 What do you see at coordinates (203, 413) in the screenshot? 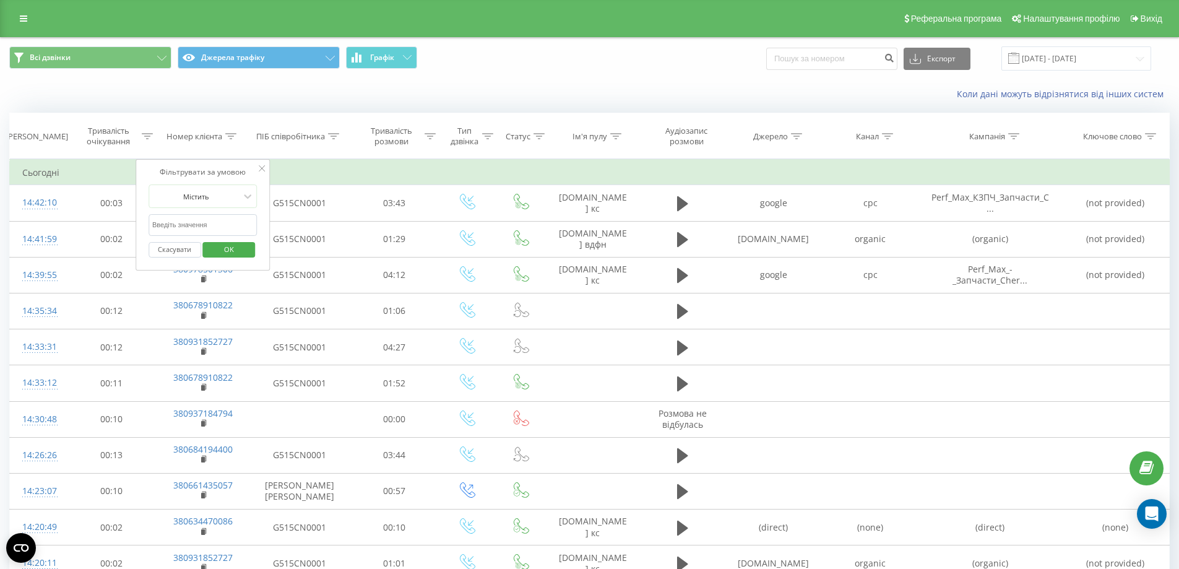
I see `a: 380937184794` at bounding box center [203, 413].